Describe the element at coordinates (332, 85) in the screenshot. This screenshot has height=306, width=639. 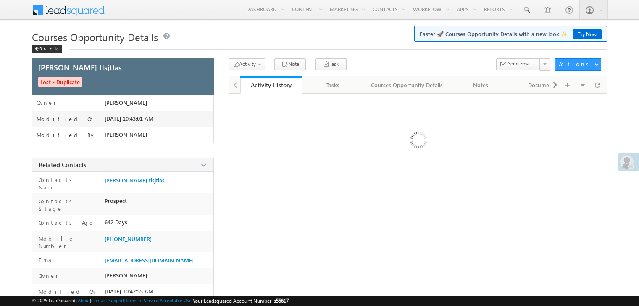
I see `a: Tasks` at that location.